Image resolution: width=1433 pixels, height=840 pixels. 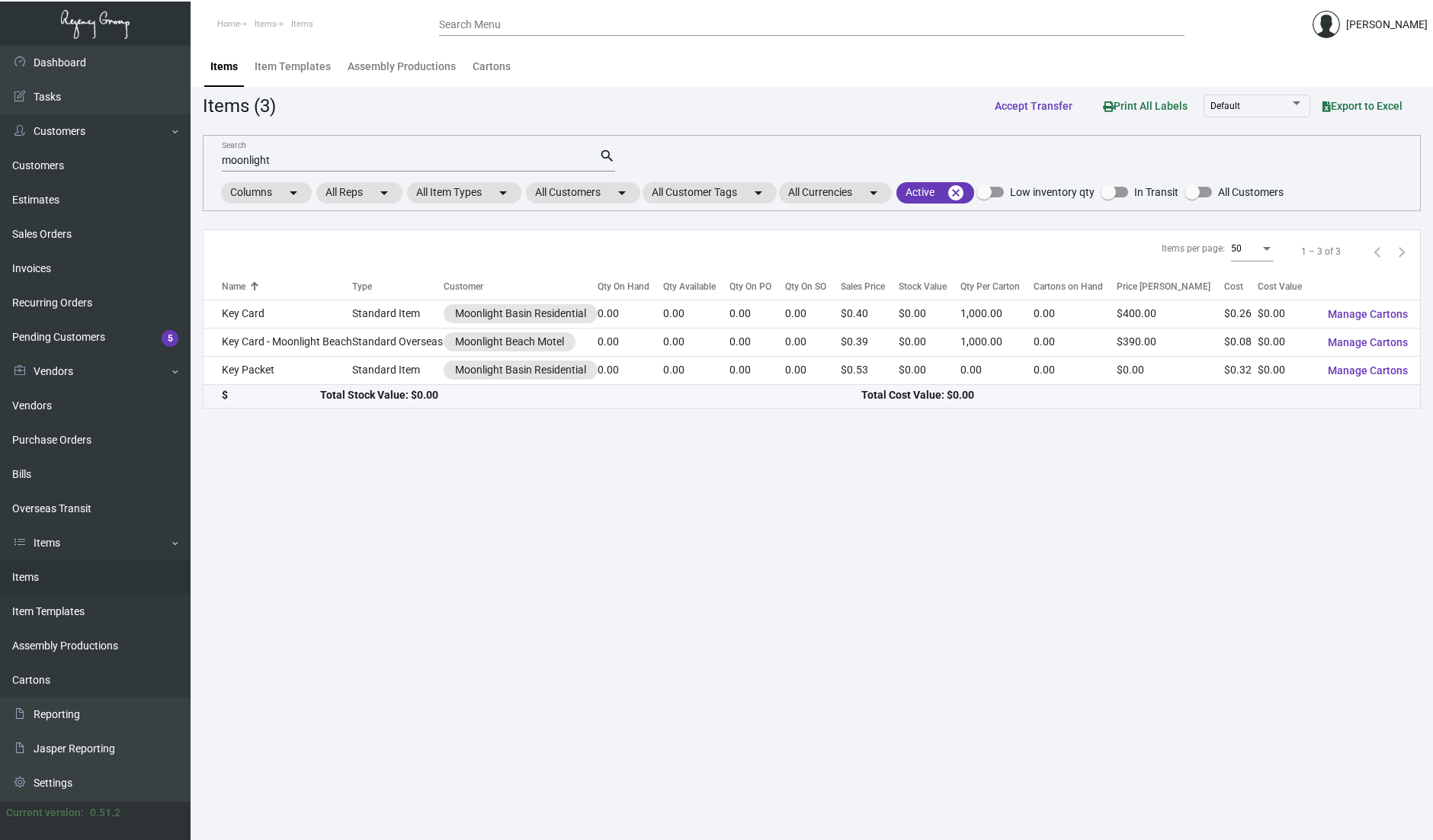 What do you see at coordinates (1377, 252) in the screenshot?
I see `button: Previous page` at bounding box center [1377, 252].